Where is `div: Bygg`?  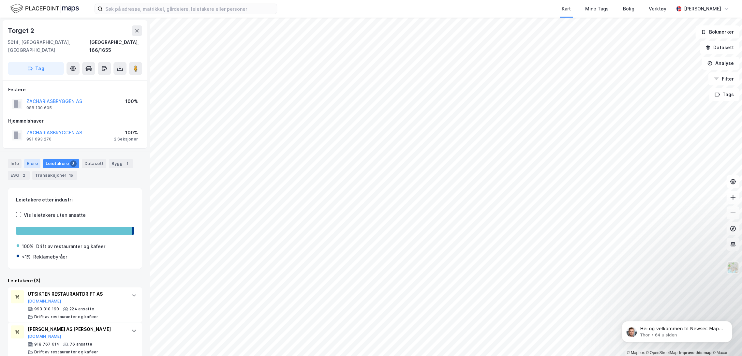 div: Bygg is located at coordinates (121, 164).